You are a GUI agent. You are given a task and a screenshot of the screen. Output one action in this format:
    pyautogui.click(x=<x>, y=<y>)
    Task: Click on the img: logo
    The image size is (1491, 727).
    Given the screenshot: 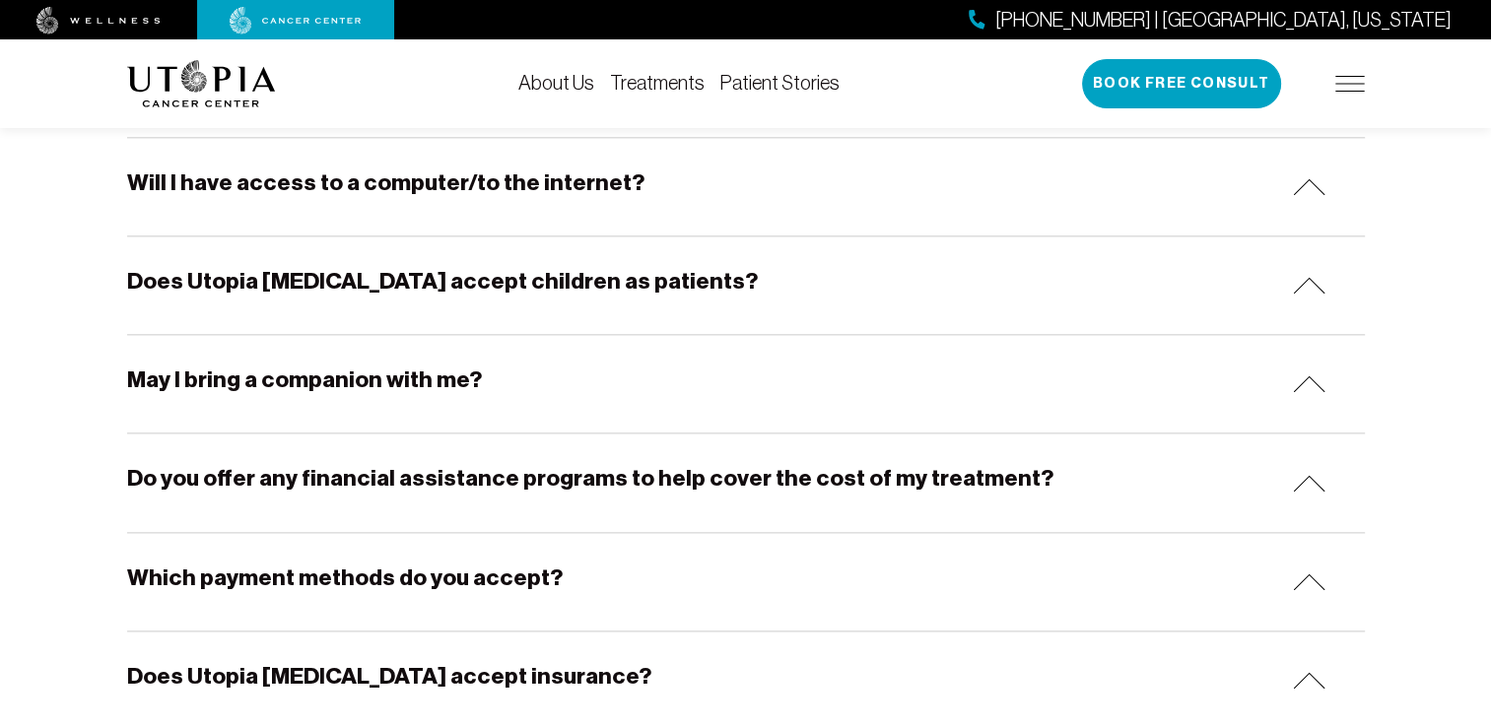 What is the action you would take?
    pyautogui.click(x=201, y=84)
    